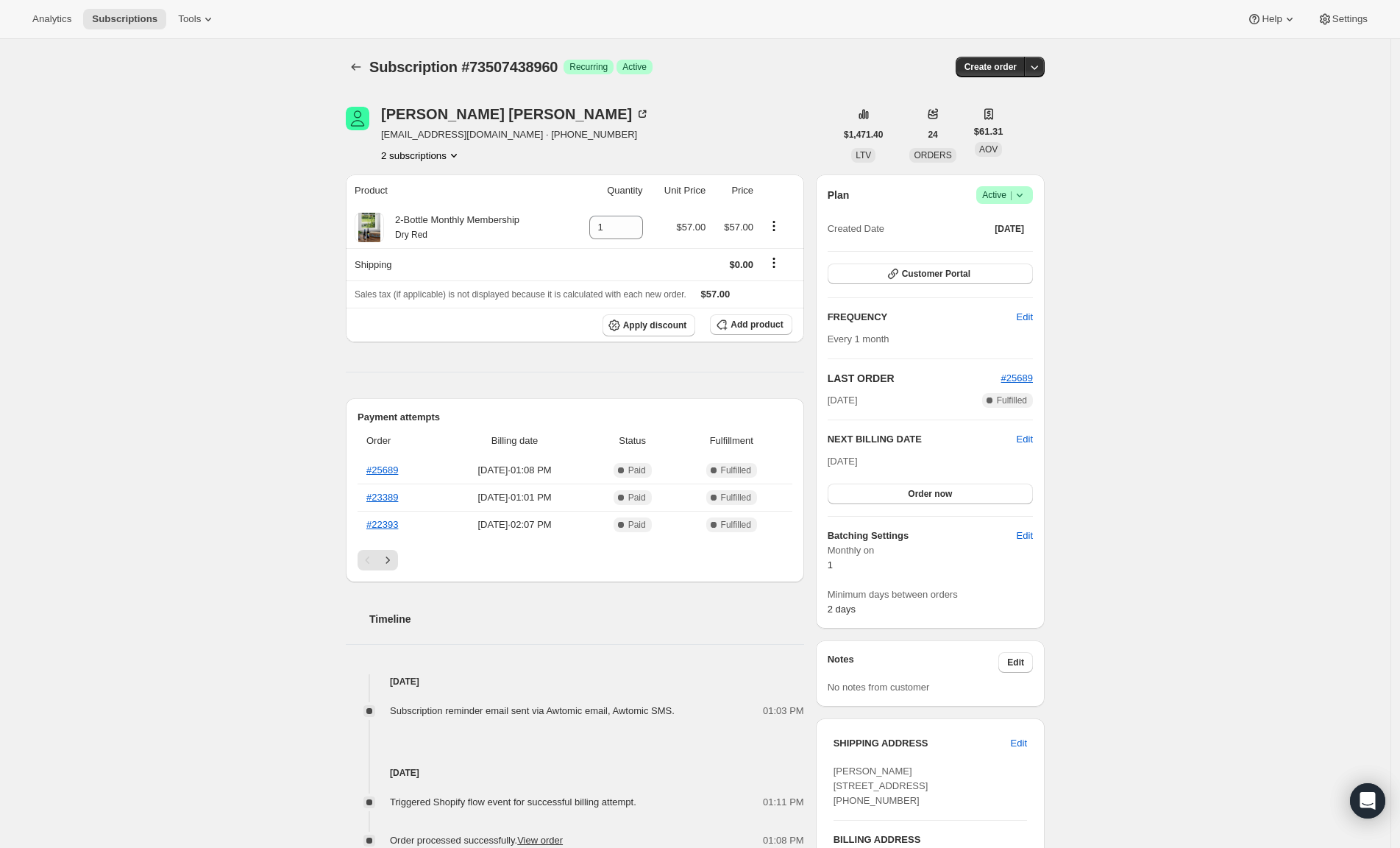  Describe the element at coordinates (457, 190) in the screenshot. I see `th: Product` at that location.